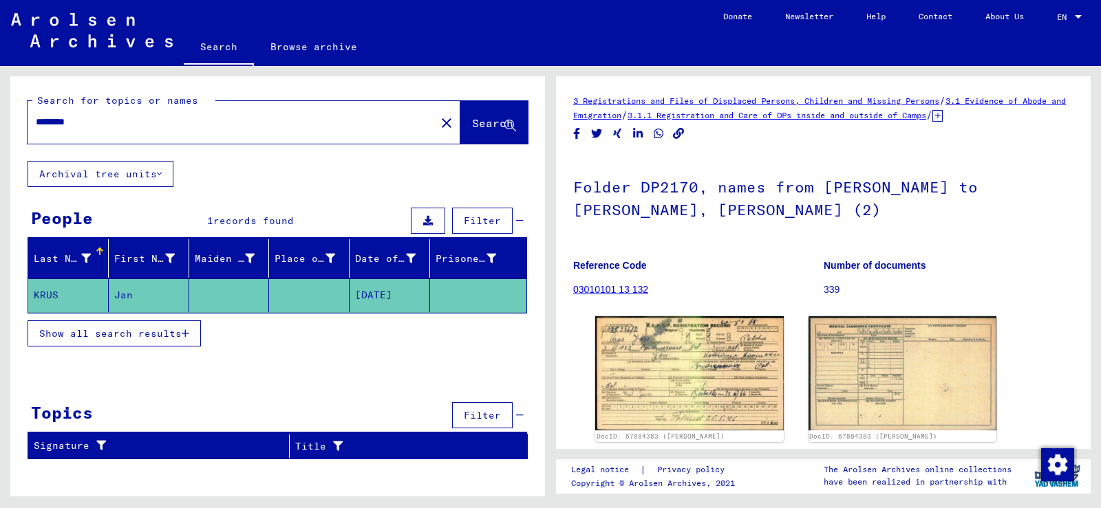 The width and height of the screenshot is (1101, 508). Describe the element at coordinates (493, 123) in the screenshot. I see `span: Search` at that location.